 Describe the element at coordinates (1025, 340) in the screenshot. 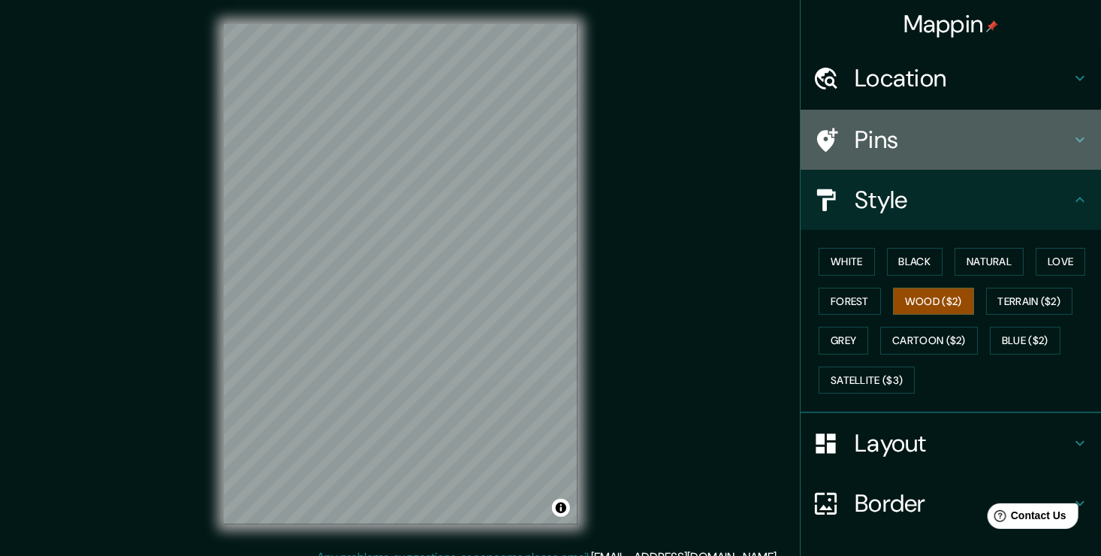

I see `button: Blue ($2)` at that location.